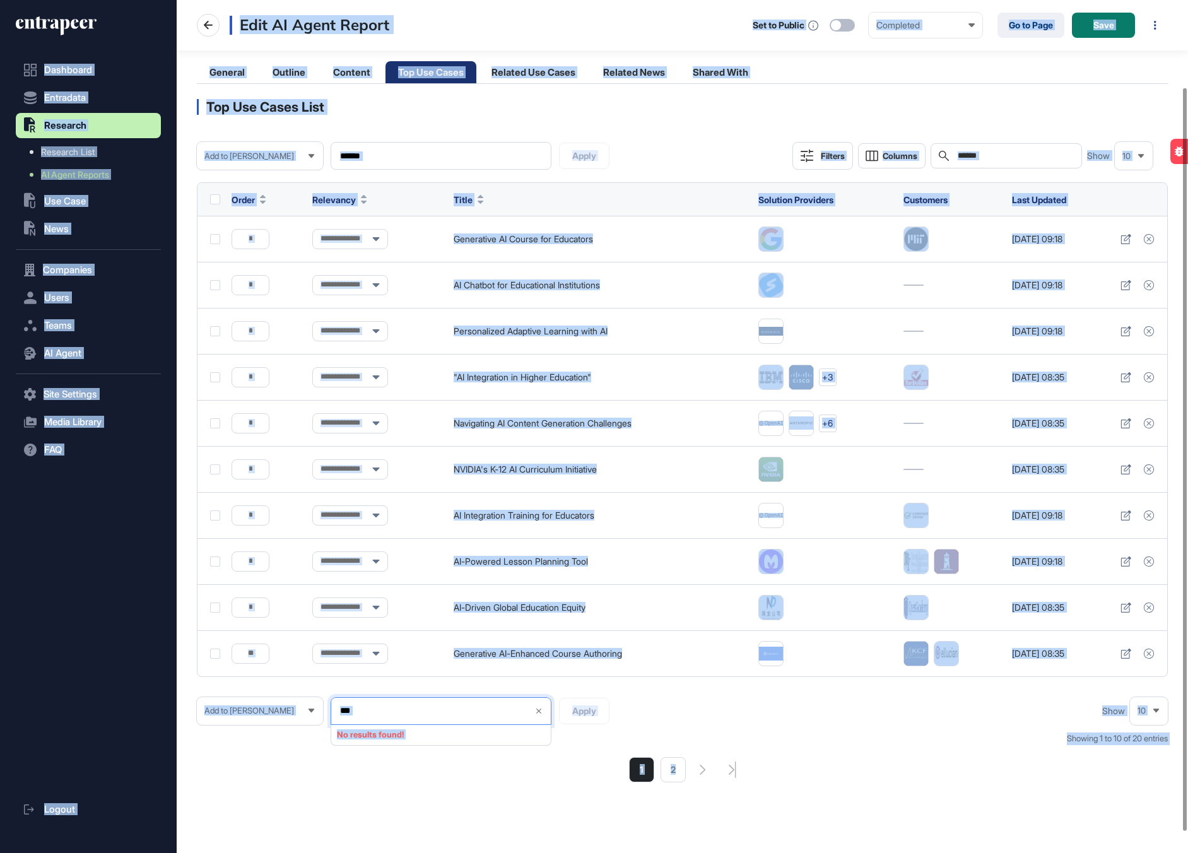  What do you see at coordinates (469, 199) in the screenshot?
I see `button: Title` at bounding box center [469, 199].